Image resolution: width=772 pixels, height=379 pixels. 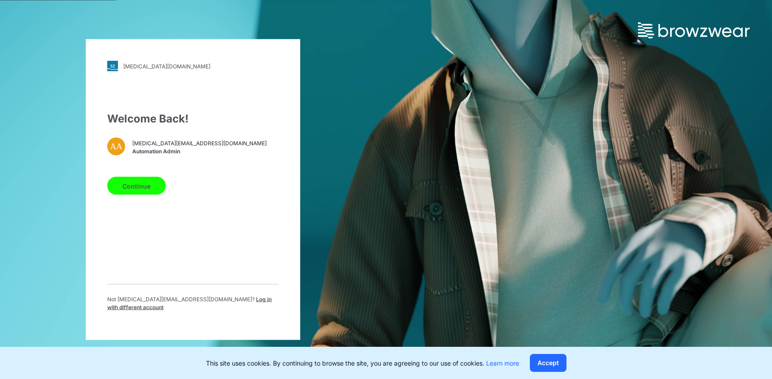 I want to click on img: svg+xml;base64,PHN2ZyB3aWR0aD0iMjgiIGhlaWdodD0iMjgiIHZpZXdCb3g9IjAgMCAyOCAyOCIgZmlsbD0ibm9uZSIgeG..., so click(x=113, y=66).